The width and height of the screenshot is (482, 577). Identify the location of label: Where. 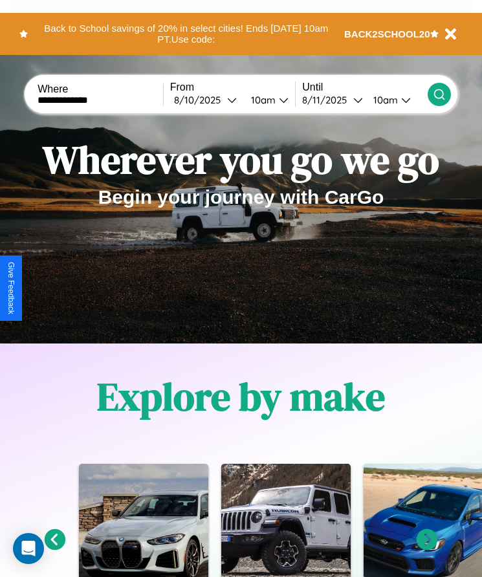
(100, 89).